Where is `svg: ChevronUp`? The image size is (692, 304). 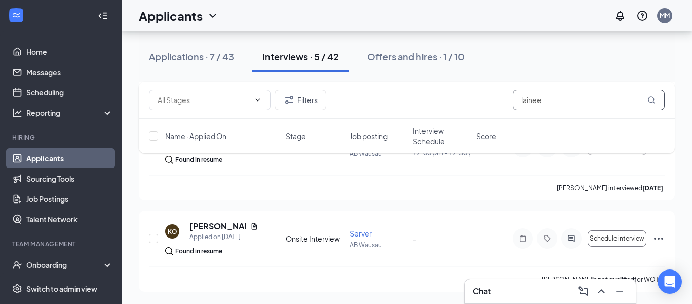 svg: ChevronUp is located at coordinates (602, 291).